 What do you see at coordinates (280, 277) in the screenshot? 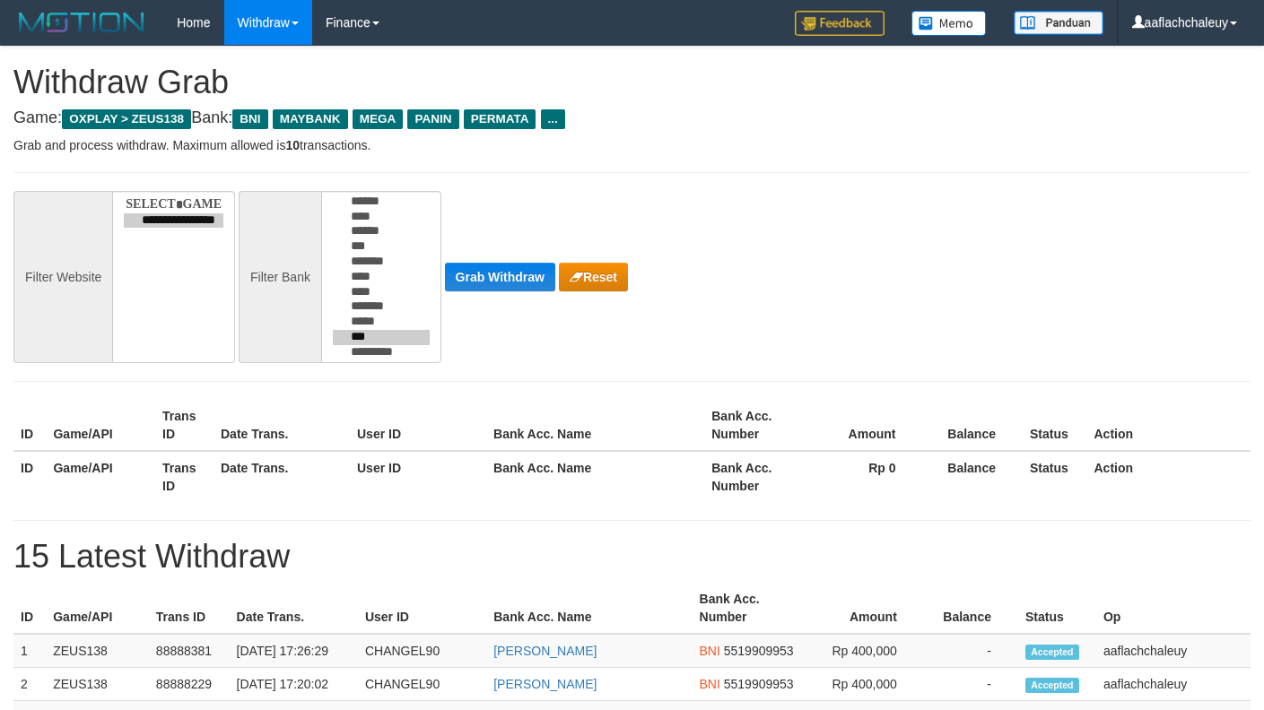
I see `div: Filter Bank` at bounding box center [280, 277].